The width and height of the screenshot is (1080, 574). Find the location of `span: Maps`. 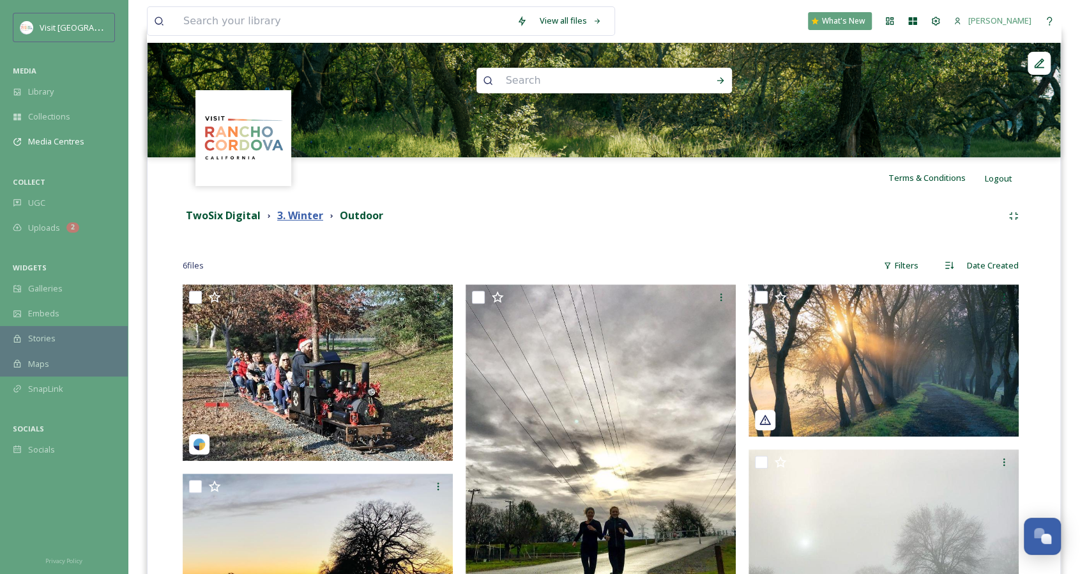

span: Maps is located at coordinates (38, 363).